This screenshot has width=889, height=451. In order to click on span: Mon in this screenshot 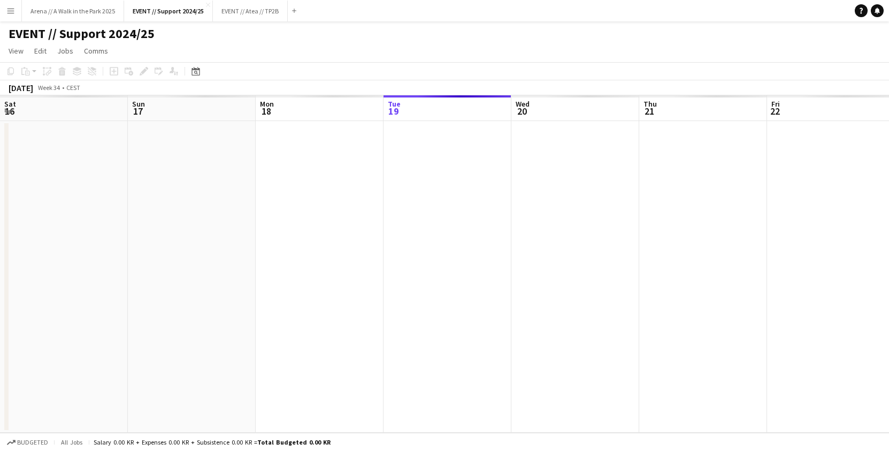, I will do `click(267, 104)`.